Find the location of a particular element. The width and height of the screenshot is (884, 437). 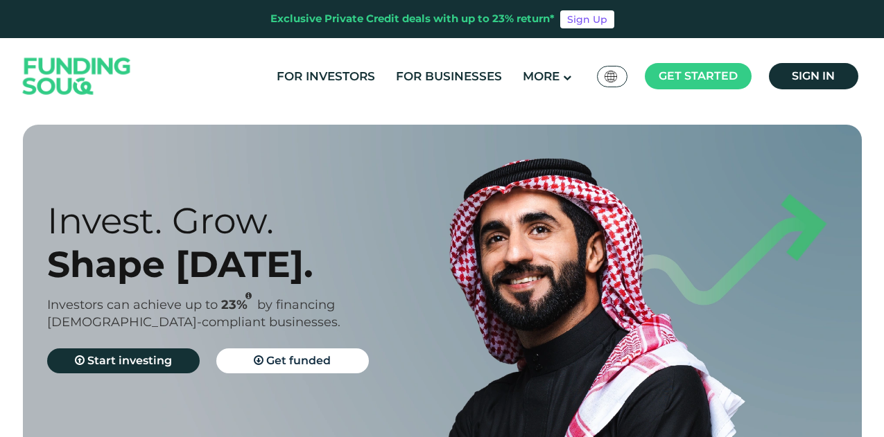

div: Exclusive Private Credit deals with up to 23% return* is located at coordinates (412, 19).